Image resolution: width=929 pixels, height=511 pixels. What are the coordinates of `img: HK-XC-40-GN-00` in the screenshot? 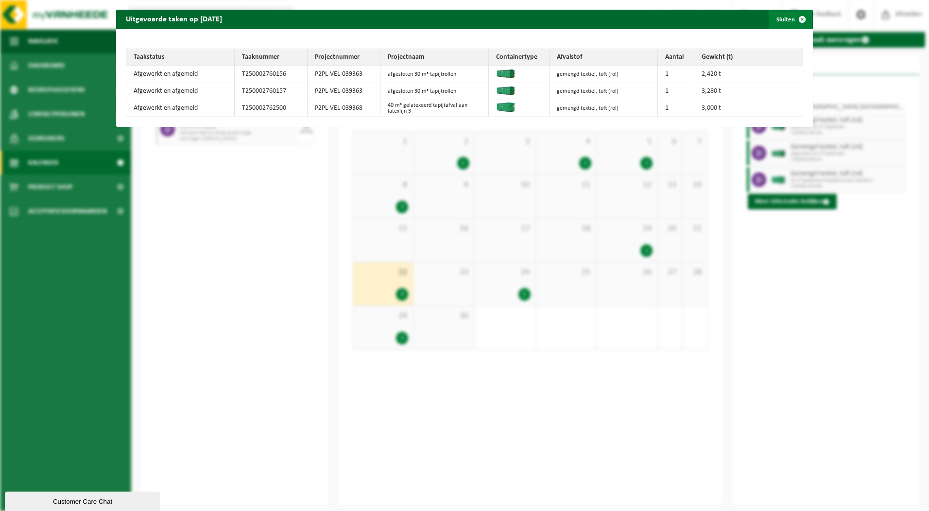 It's located at (506, 107).